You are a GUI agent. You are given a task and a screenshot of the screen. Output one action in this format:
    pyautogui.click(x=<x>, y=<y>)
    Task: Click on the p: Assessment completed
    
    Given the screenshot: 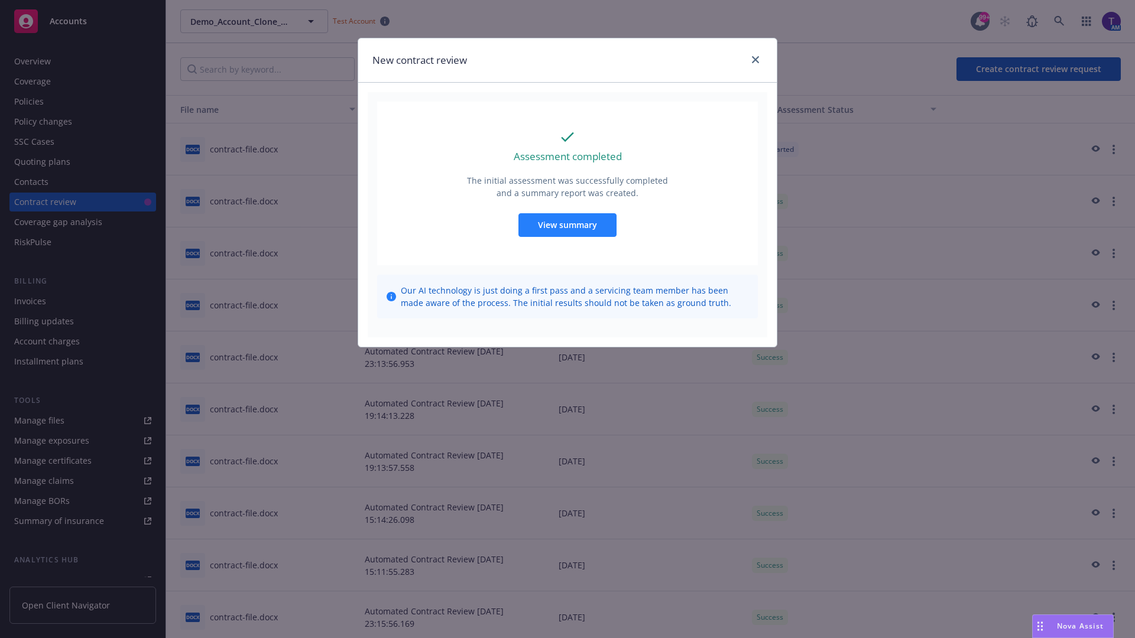 What is the action you would take?
    pyautogui.click(x=567, y=157)
    